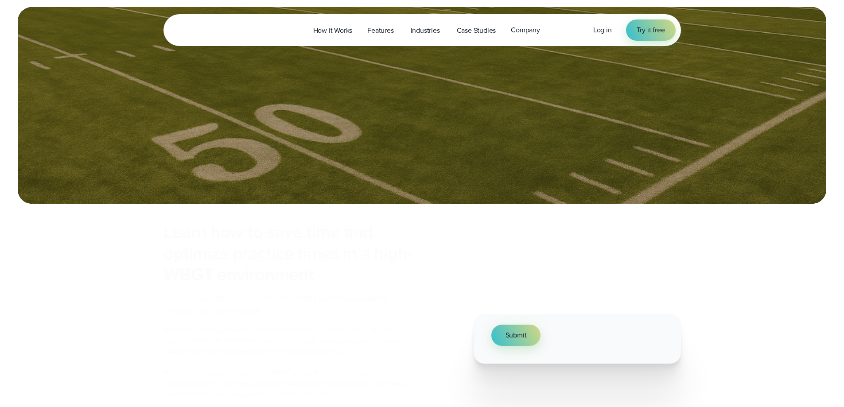 The image size is (844, 407). Describe the element at coordinates (425, 31) in the screenshot. I see `span: Industries` at that location.